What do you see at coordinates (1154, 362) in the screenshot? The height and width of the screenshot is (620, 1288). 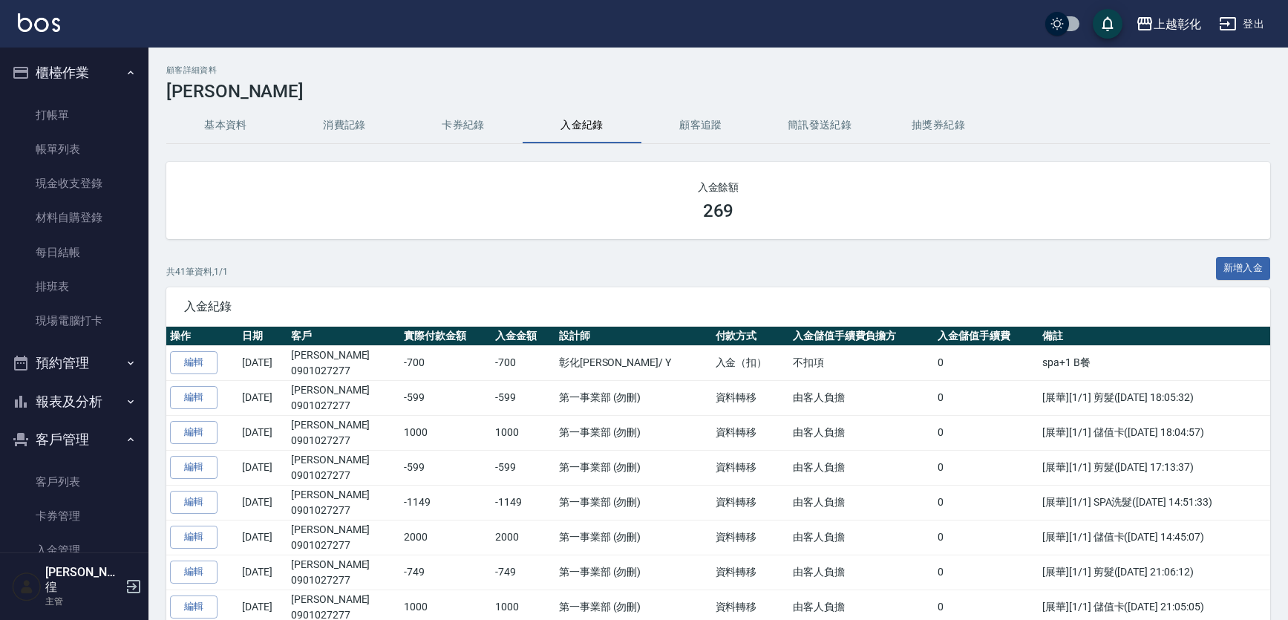 I see `td: spa+1 B餐` at bounding box center [1154, 362].